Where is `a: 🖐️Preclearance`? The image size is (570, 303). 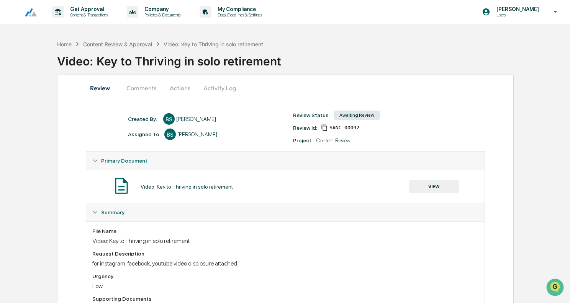
a: 🖐️Preclearance is located at coordinates (28, 100).